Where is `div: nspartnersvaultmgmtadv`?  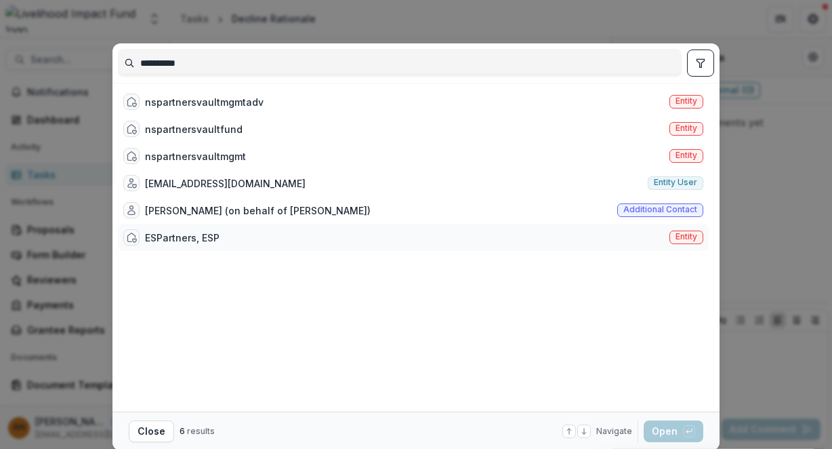
div: nspartnersvaultmgmtadv is located at coordinates (204, 102).